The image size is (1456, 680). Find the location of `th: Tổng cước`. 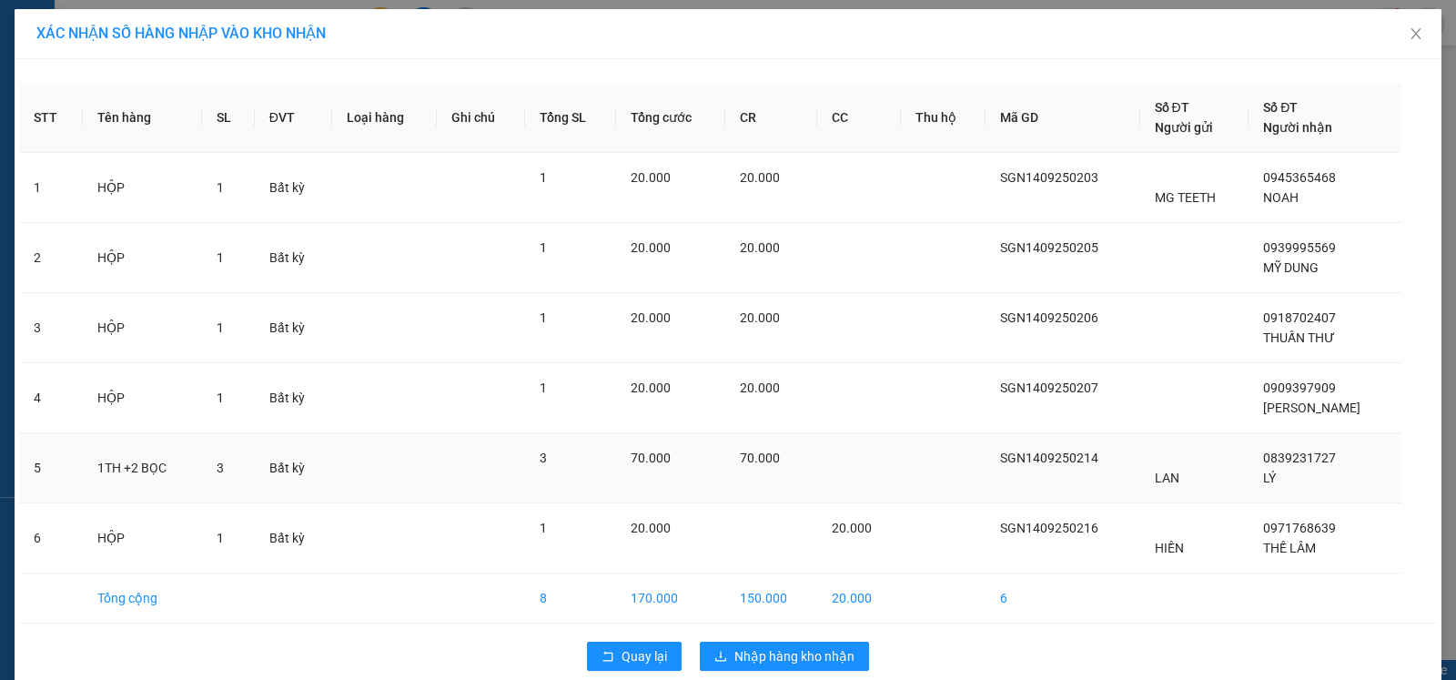

th: Tổng cước is located at coordinates (670, 117).